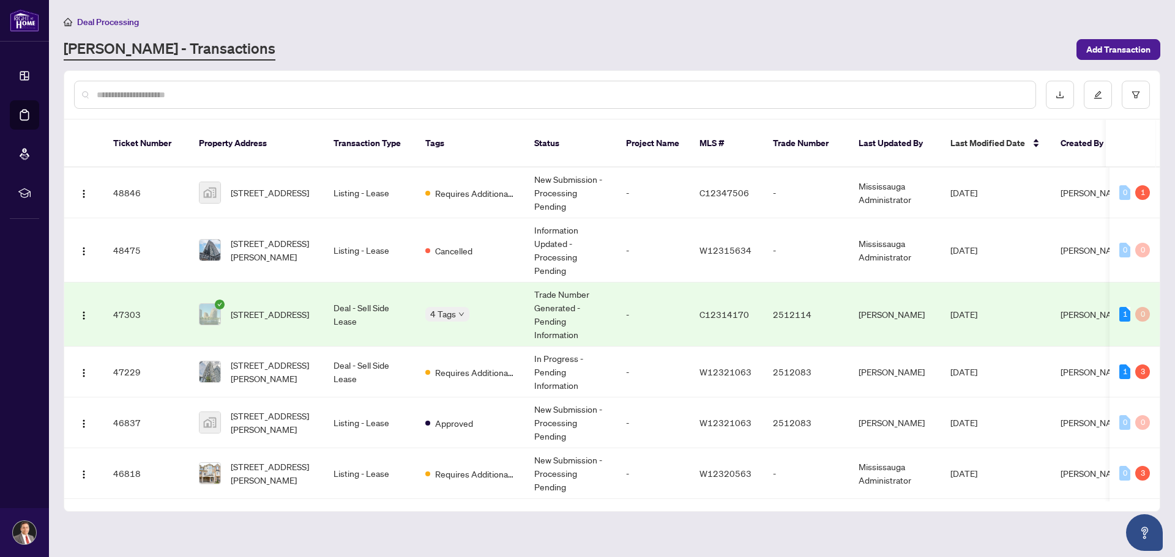 The height and width of the screenshot is (557, 1175). I want to click on th: Project Name, so click(653, 144).